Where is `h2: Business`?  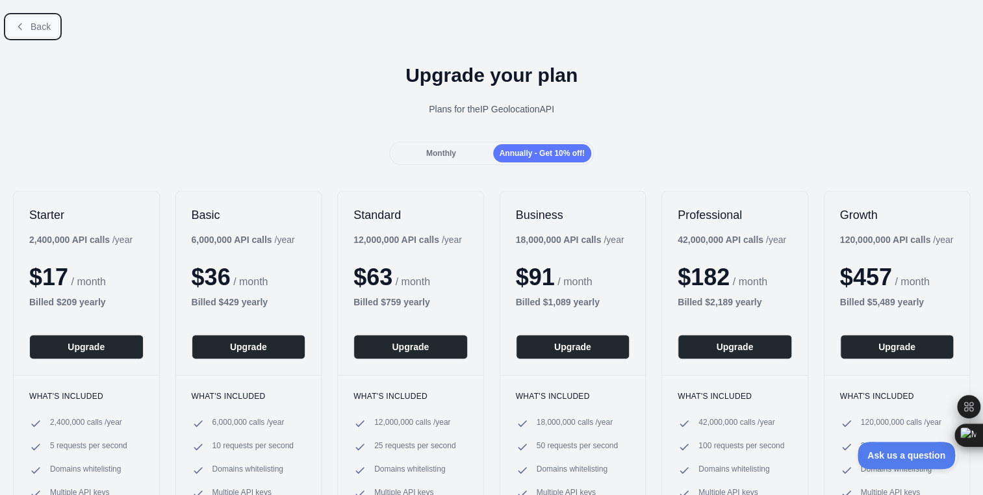
h2: Business is located at coordinates (573, 215).